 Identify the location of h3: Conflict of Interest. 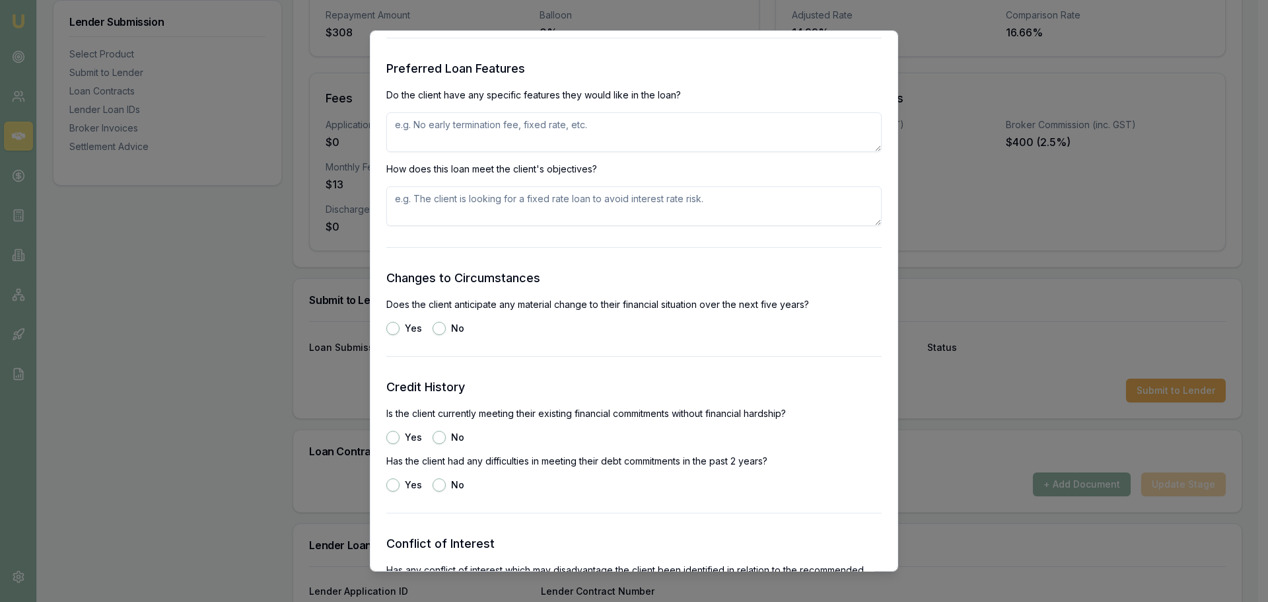
(634, 544).